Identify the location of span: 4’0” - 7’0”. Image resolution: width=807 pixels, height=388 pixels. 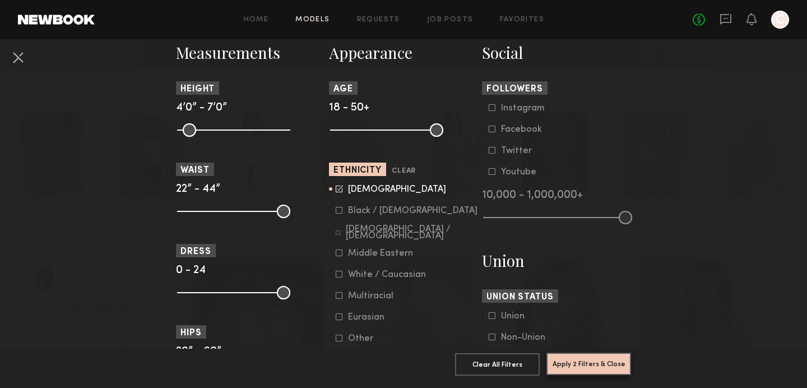
(201, 108).